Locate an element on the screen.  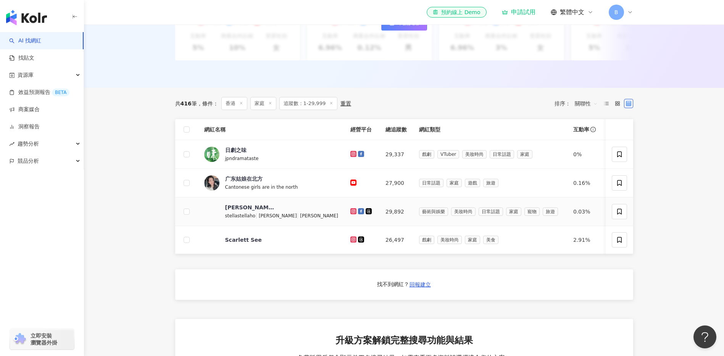
div: 0.03% is located at coordinates (585, 211).